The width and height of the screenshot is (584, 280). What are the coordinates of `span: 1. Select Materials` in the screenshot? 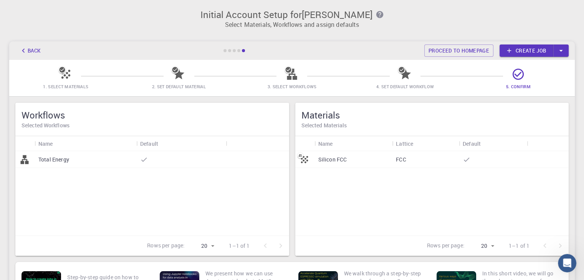 It's located at (66, 86).